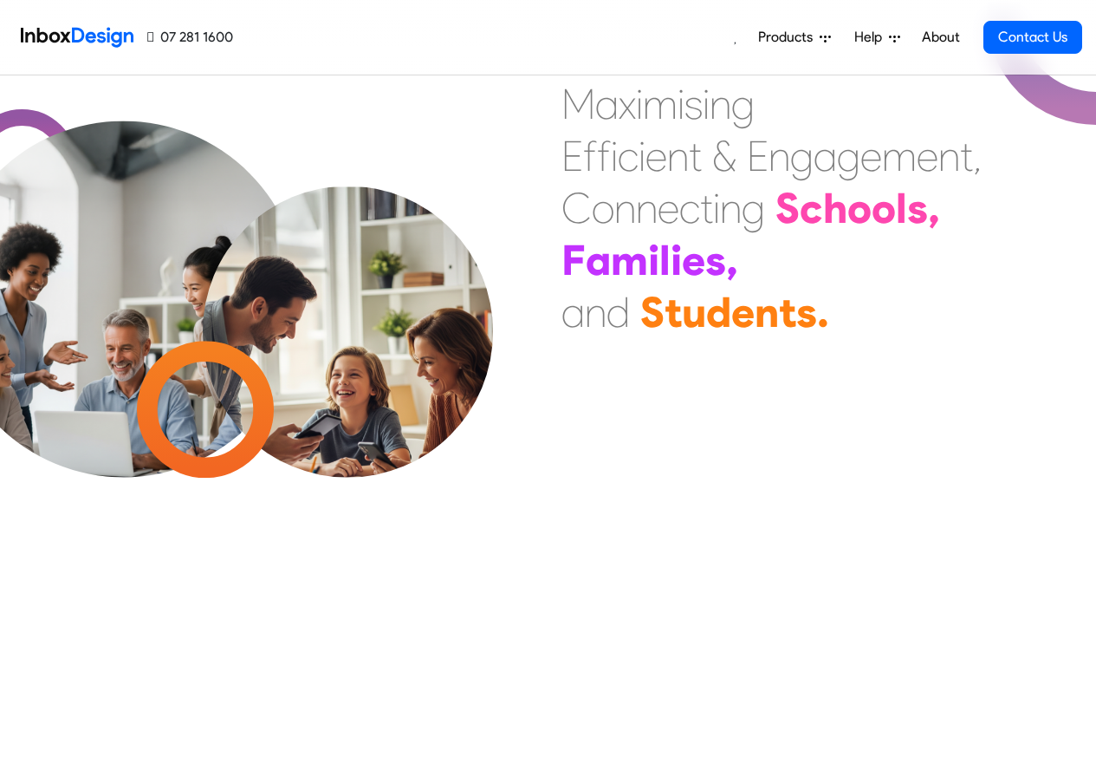 The height and width of the screenshot is (757, 1096). Describe the element at coordinates (1033, 37) in the screenshot. I see `a: Contact Us` at that location.